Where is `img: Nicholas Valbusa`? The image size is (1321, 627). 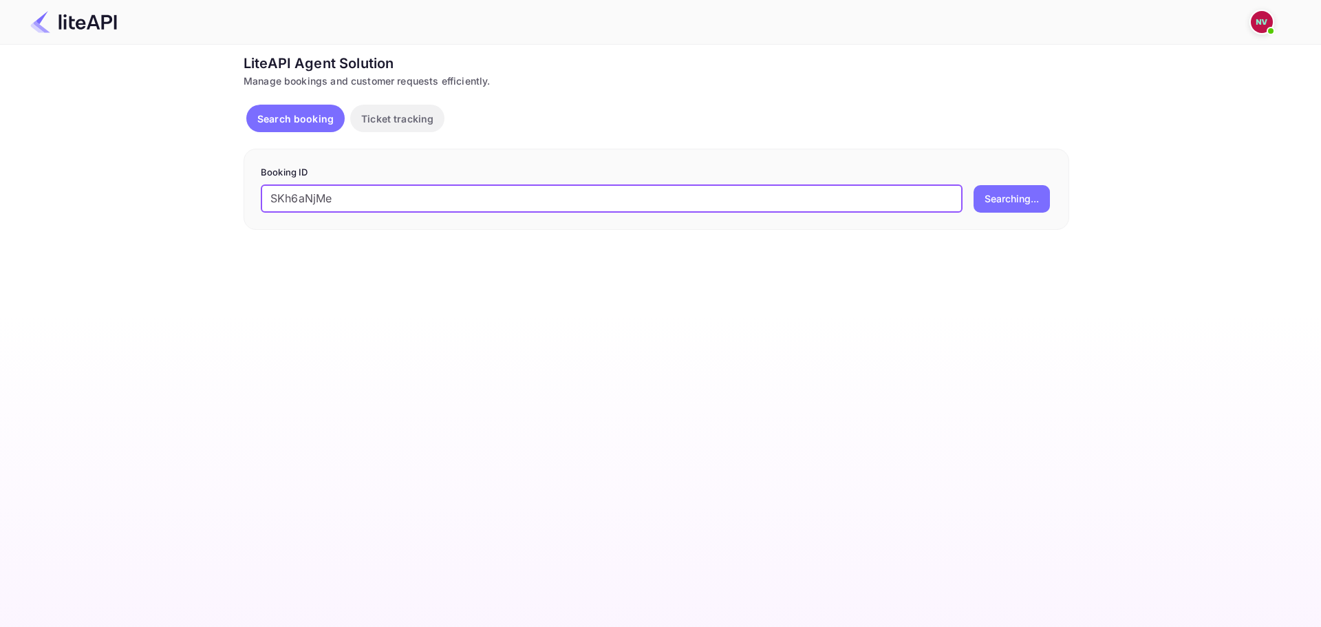
img: Nicholas Valbusa is located at coordinates (1262, 22).